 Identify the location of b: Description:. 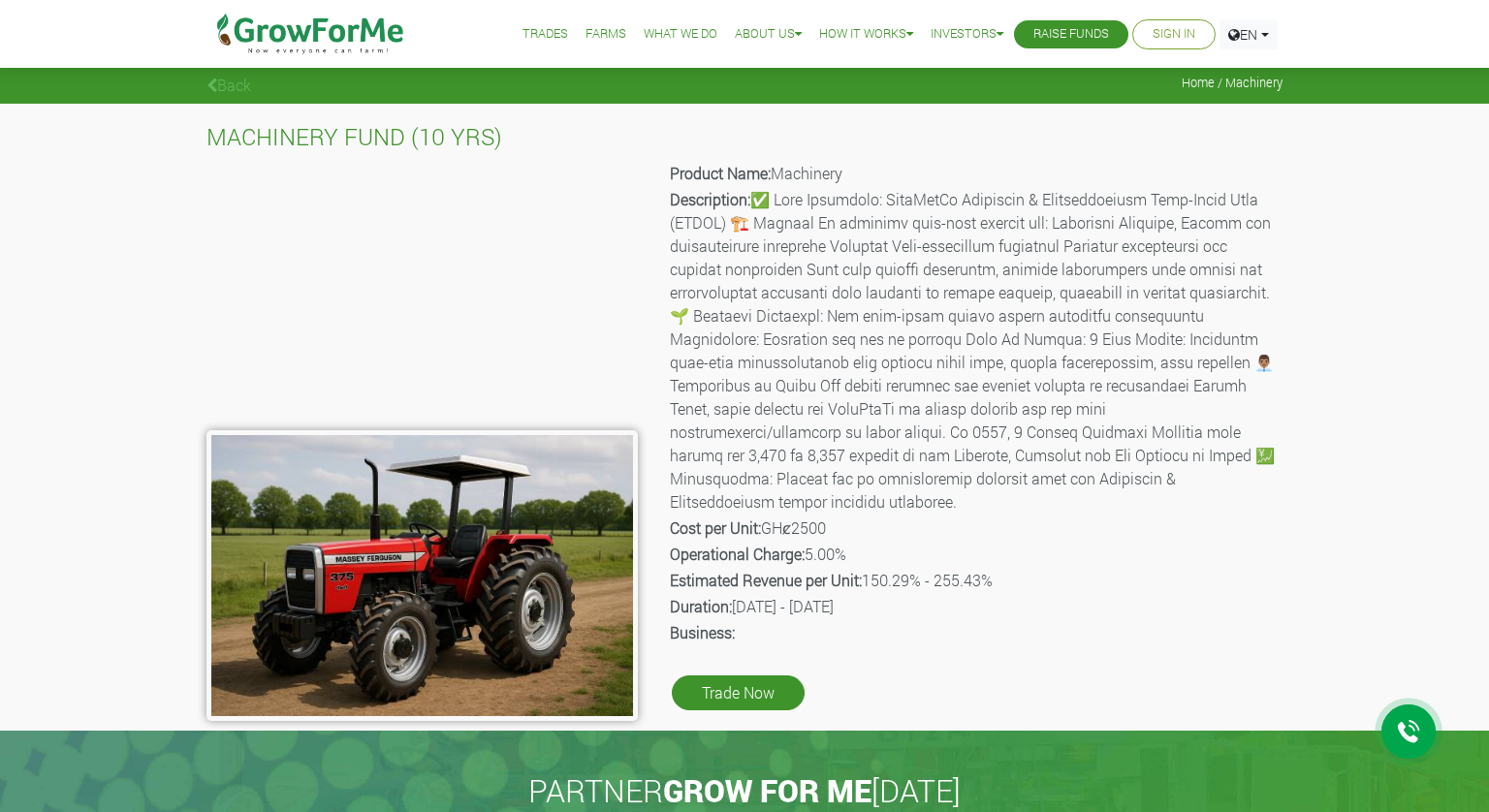
(709, 199).